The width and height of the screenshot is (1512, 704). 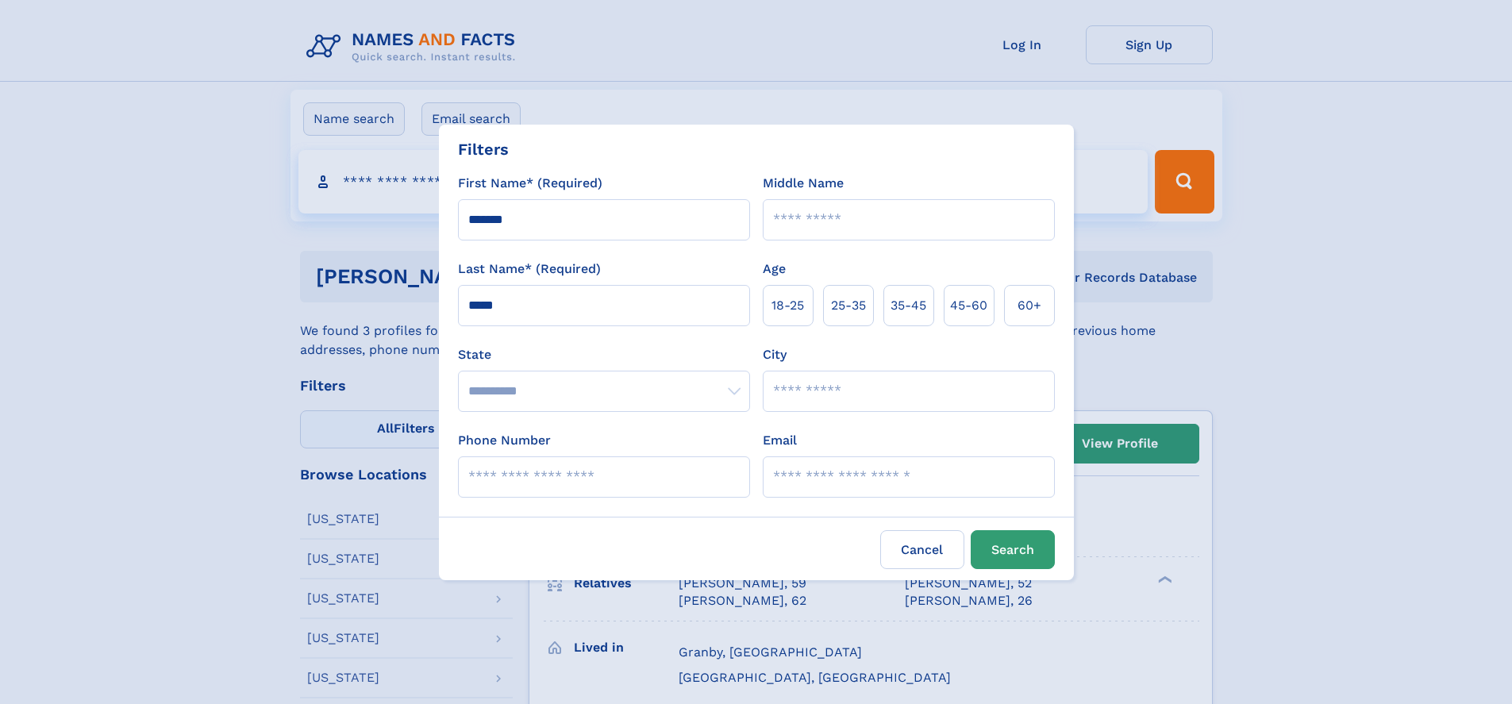 What do you see at coordinates (1030, 306) in the screenshot?
I see `span: 60+` at bounding box center [1030, 306].